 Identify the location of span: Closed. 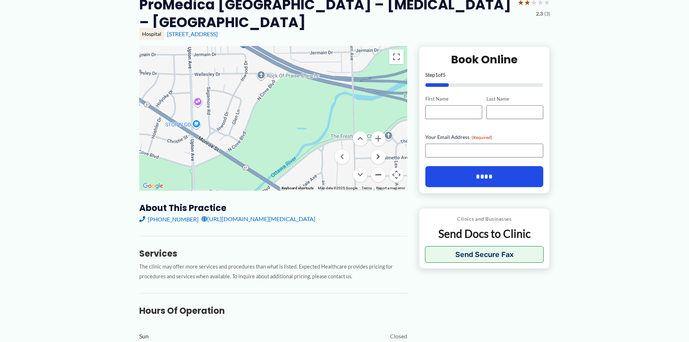
(399, 336).